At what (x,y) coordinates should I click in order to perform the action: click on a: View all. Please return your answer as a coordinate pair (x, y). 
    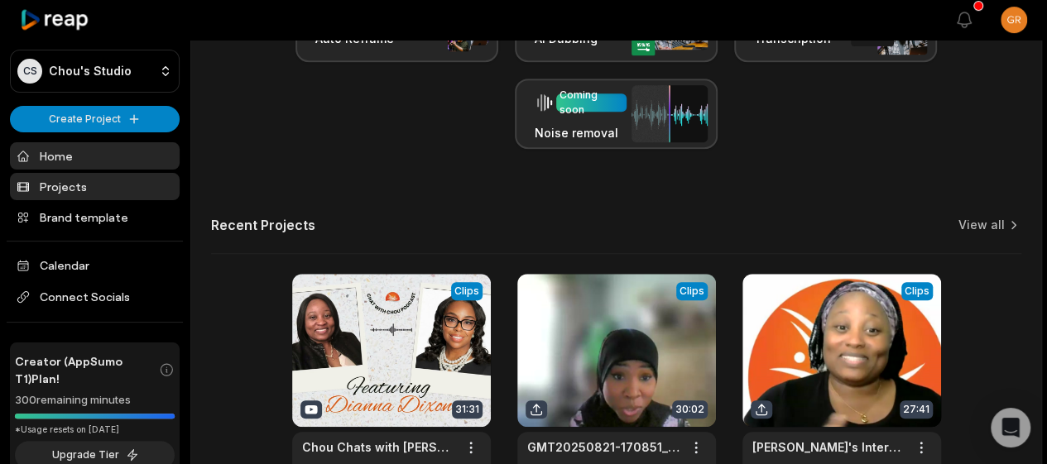
    Looking at the image, I should click on (982, 225).